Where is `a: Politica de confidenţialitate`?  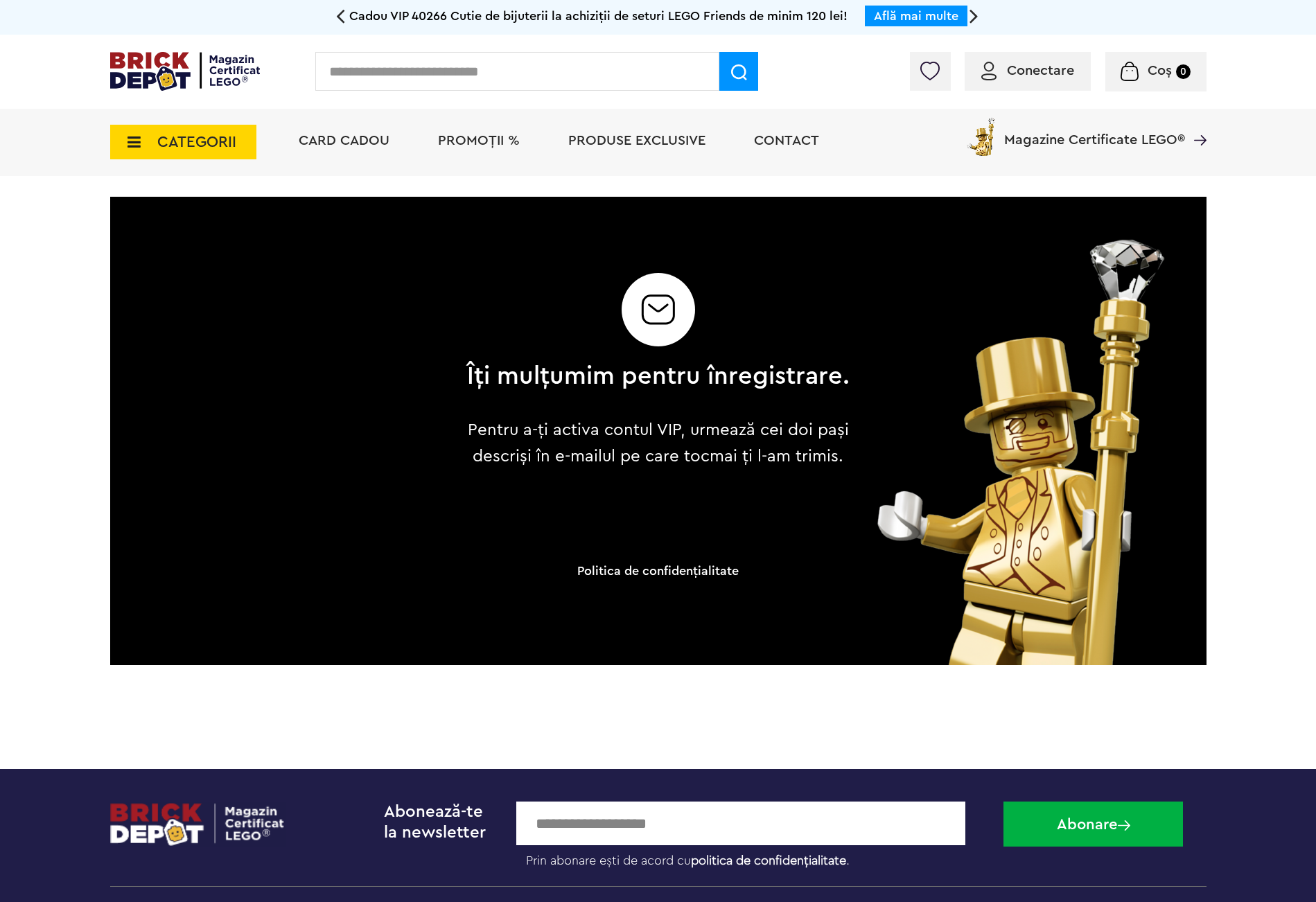 a: Politica de confidenţialitate is located at coordinates (658, 571).